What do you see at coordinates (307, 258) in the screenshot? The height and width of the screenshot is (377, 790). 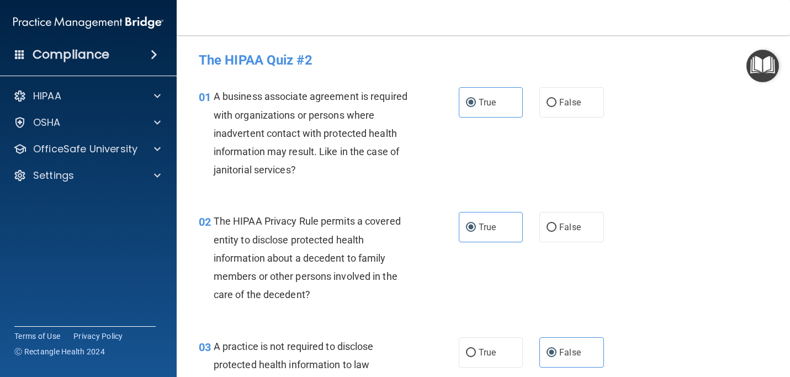 I see `span: The HIPAA Privacy Rule permits a covered entity to disclose protected health information about a ...` at bounding box center [307, 258].